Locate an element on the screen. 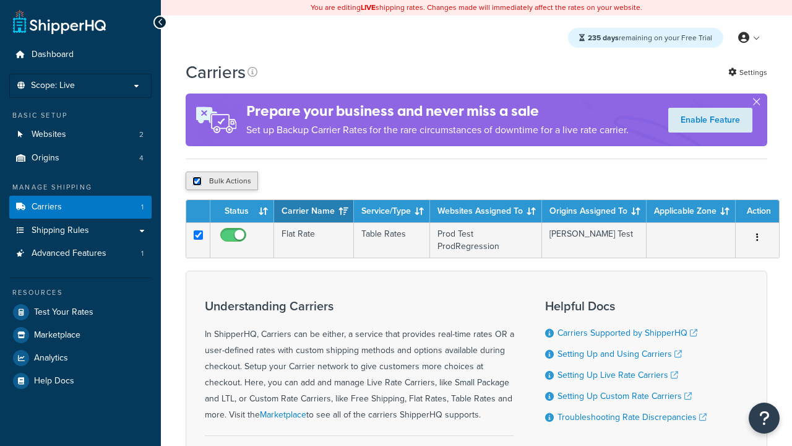 The image size is (792, 446). span: Dashboard is located at coordinates (53, 54).